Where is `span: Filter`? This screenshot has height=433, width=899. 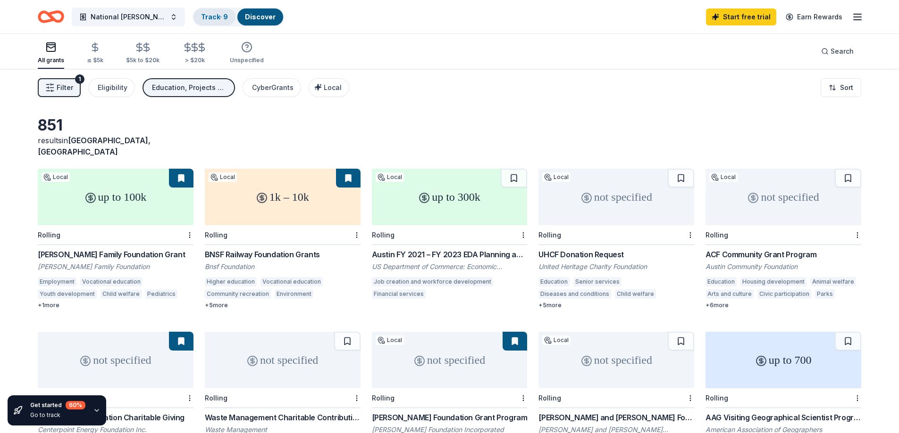 span: Filter is located at coordinates (65, 88).